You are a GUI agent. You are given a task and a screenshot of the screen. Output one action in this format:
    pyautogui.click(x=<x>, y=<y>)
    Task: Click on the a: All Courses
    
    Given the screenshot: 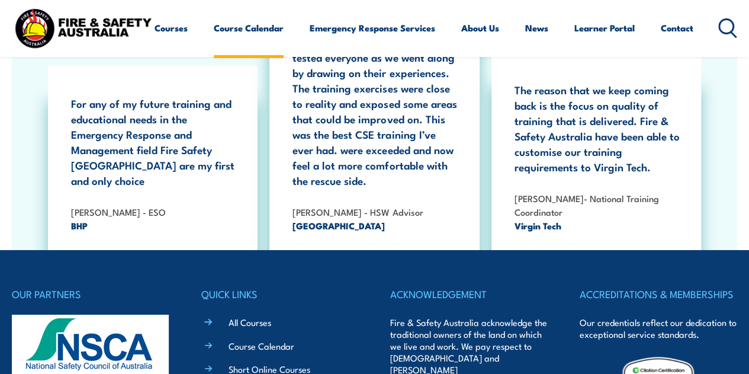 What is the action you would take?
    pyautogui.click(x=250, y=322)
    